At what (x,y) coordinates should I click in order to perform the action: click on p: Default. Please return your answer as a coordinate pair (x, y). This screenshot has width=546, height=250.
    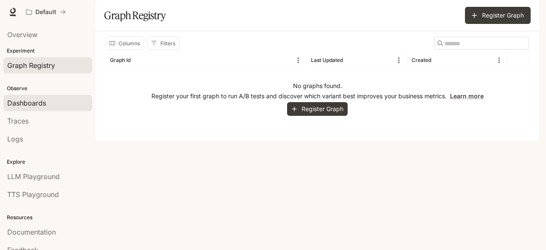
    Looking at the image, I should click on (46, 12).